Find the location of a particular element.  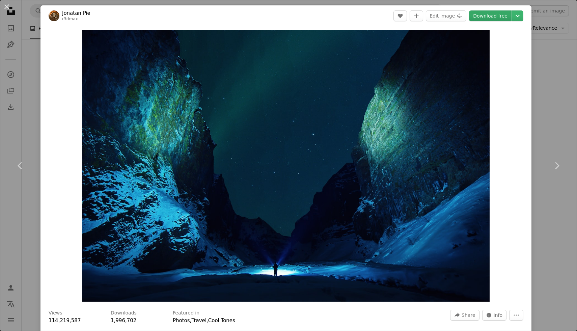

button: Choose download size is located at coordinates (518, 16).